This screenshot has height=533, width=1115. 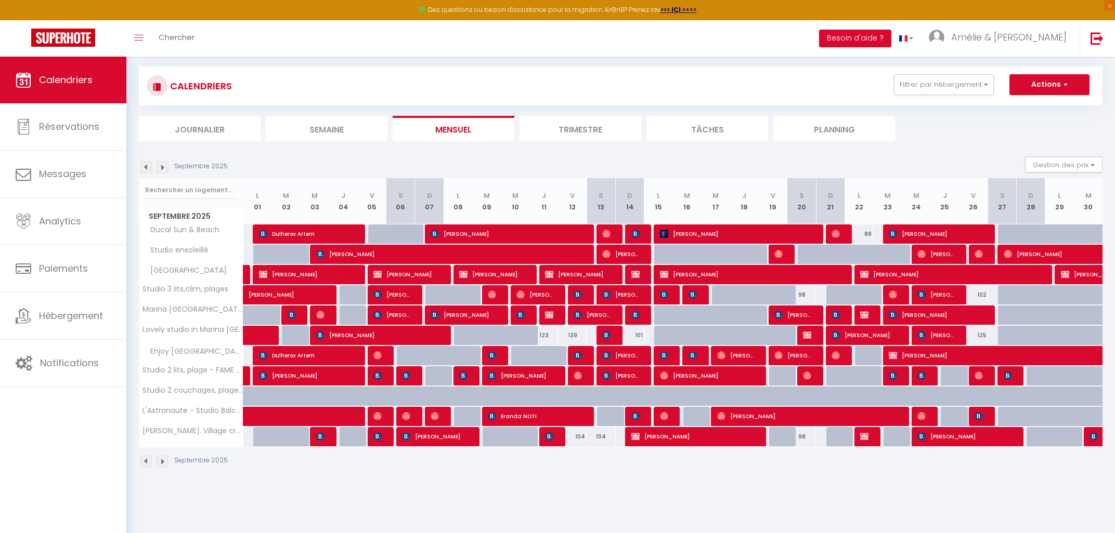 I want to click on div: 102, so click(x=973, y=295).